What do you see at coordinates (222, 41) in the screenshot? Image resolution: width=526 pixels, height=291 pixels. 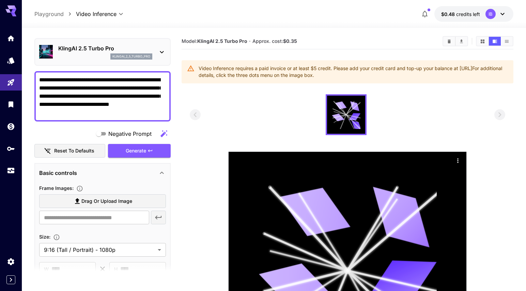 I see `b: KlingAI 2.5 Turbo Pro` at bounding box center [222, 41].